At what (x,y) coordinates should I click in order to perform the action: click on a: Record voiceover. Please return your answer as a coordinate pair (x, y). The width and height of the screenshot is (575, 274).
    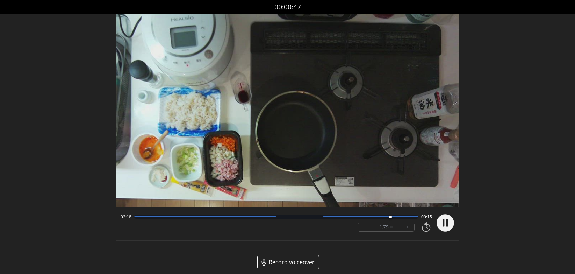
    Looking at the image, I should click on (288, 262).